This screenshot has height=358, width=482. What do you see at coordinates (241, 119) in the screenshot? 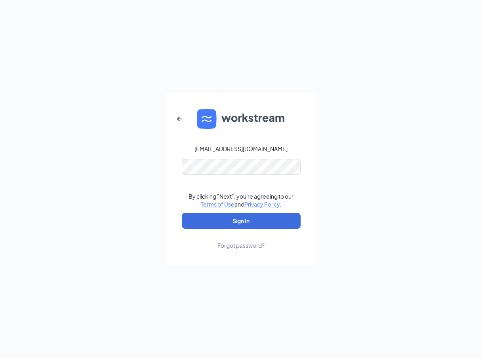
I see `img: WS logo and Workstream text` at bounding box center [241, 119].